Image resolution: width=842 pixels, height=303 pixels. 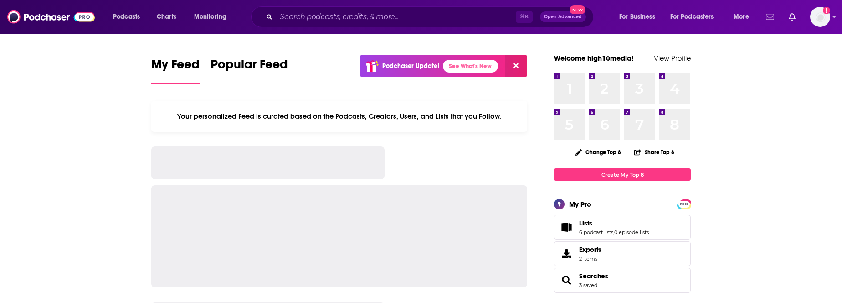 I want to click on a: See What's New, so click(x=470, y=66).